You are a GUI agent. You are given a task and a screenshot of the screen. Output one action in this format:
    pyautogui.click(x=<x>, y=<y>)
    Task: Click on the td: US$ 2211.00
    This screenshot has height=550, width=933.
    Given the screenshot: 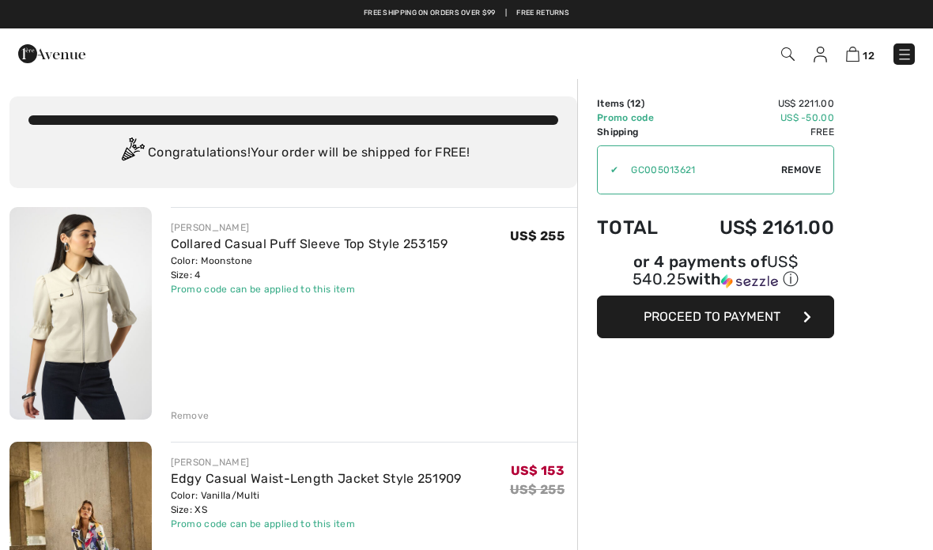 What is the action you would take?
    pyautogui.click(x=757, y=104)
    